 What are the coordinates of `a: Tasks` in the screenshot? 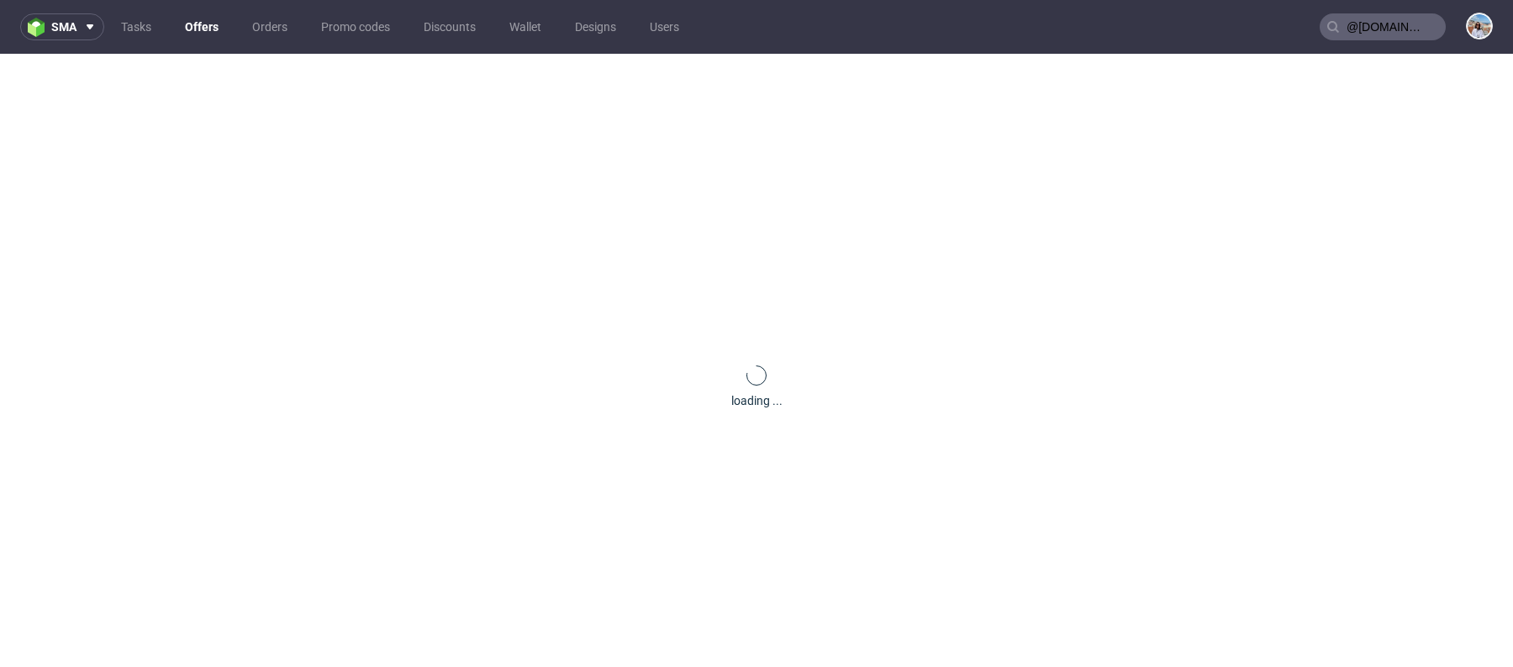 It's located at (136, 27).